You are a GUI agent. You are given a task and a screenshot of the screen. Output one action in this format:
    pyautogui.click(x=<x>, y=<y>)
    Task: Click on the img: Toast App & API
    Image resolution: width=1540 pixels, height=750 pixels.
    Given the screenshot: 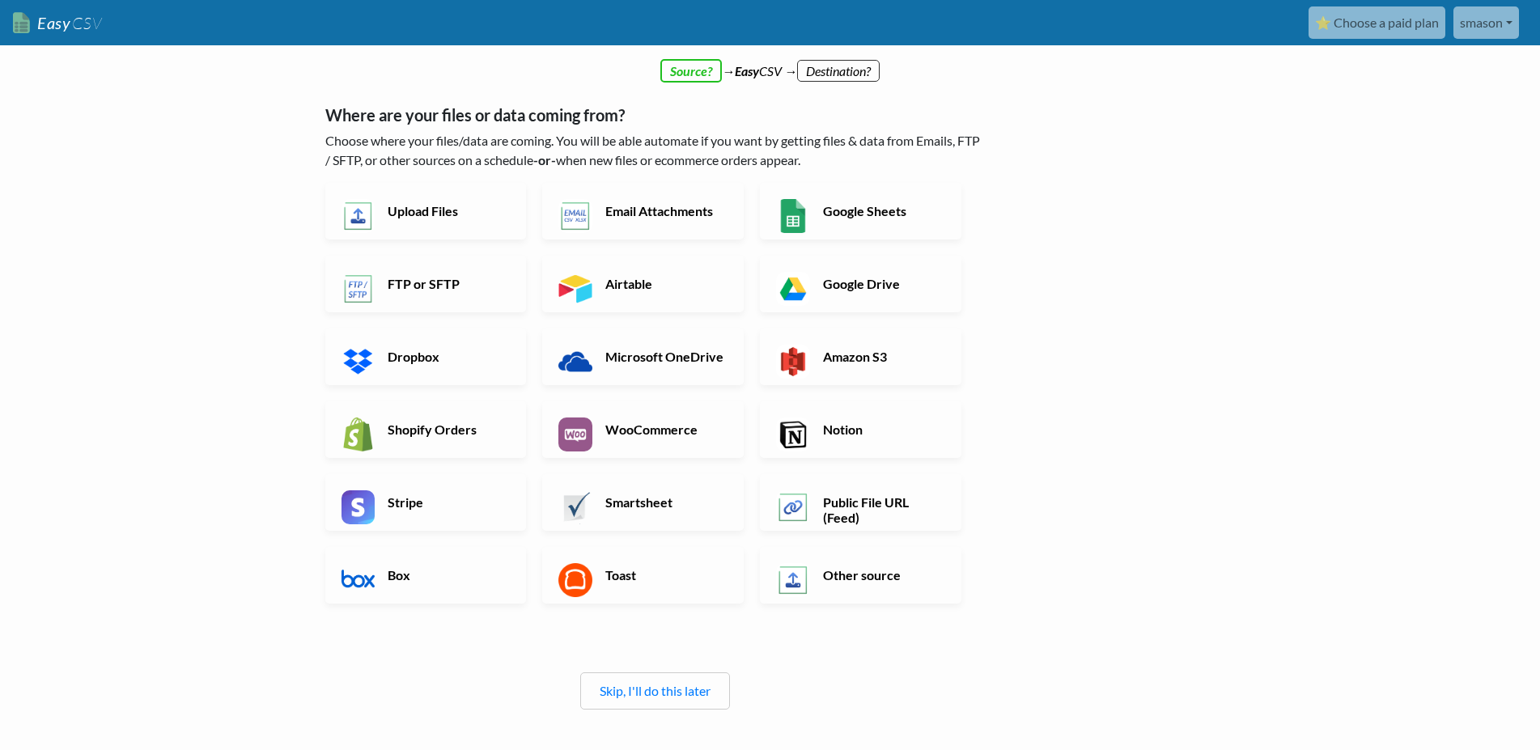 What is the action you would take?
    pyautogui.click(x=575, y=580)
    